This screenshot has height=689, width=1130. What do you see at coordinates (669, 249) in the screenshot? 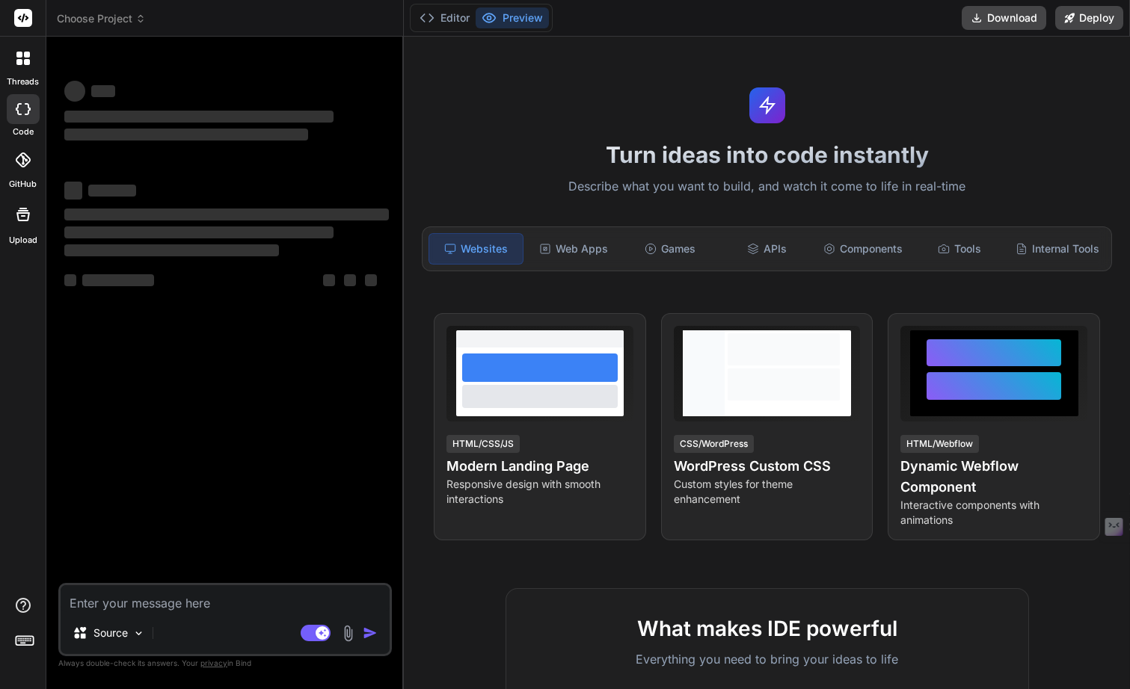
I see `div: Games` at bounding box center [669, 249].